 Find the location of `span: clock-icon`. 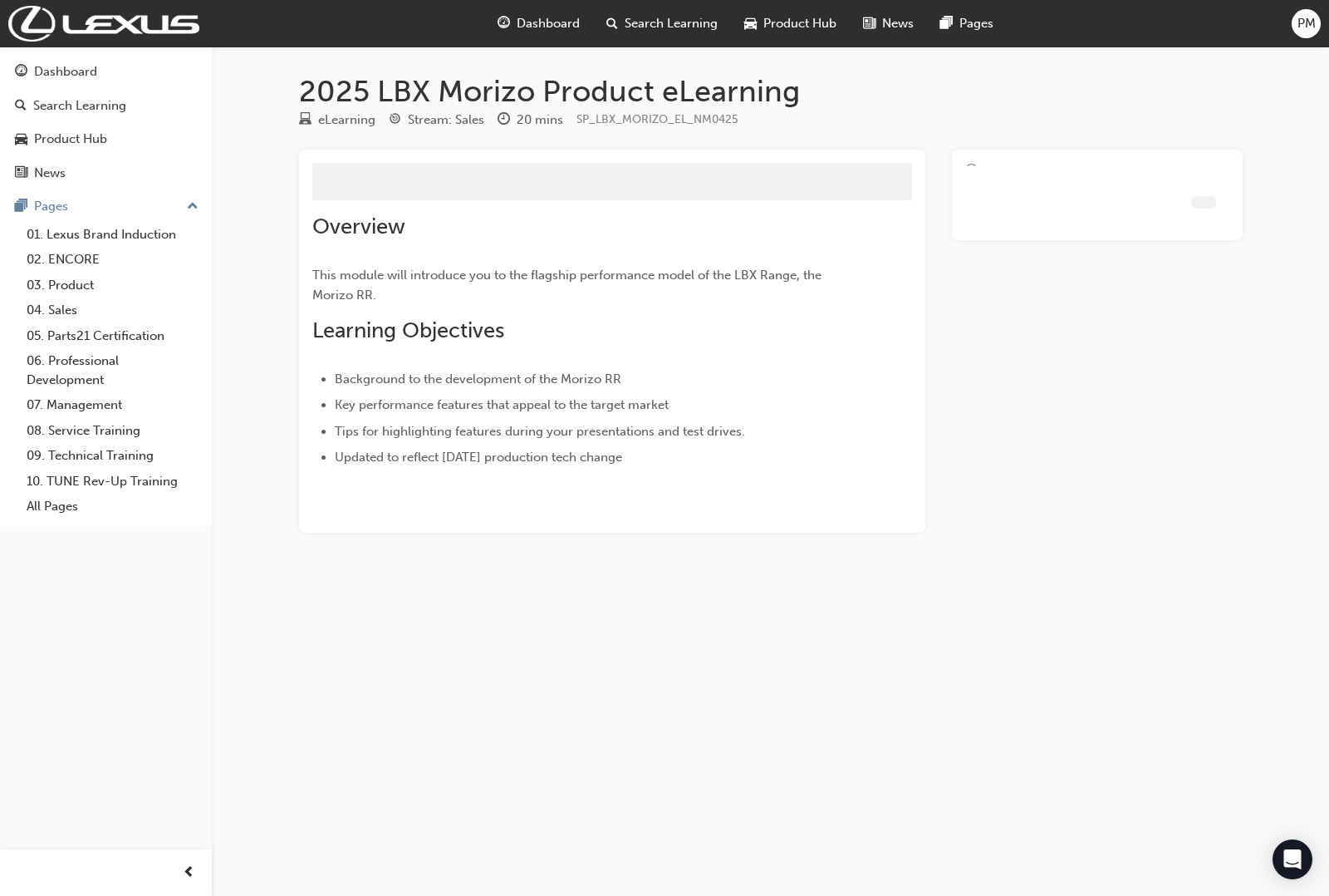

span: clock-icon is located at coordinates (503, 120).